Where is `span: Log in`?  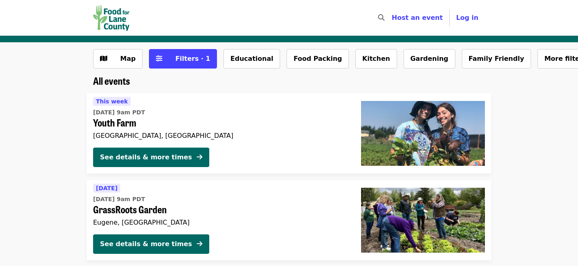 span: Log in is located at coordinates (467, 17).